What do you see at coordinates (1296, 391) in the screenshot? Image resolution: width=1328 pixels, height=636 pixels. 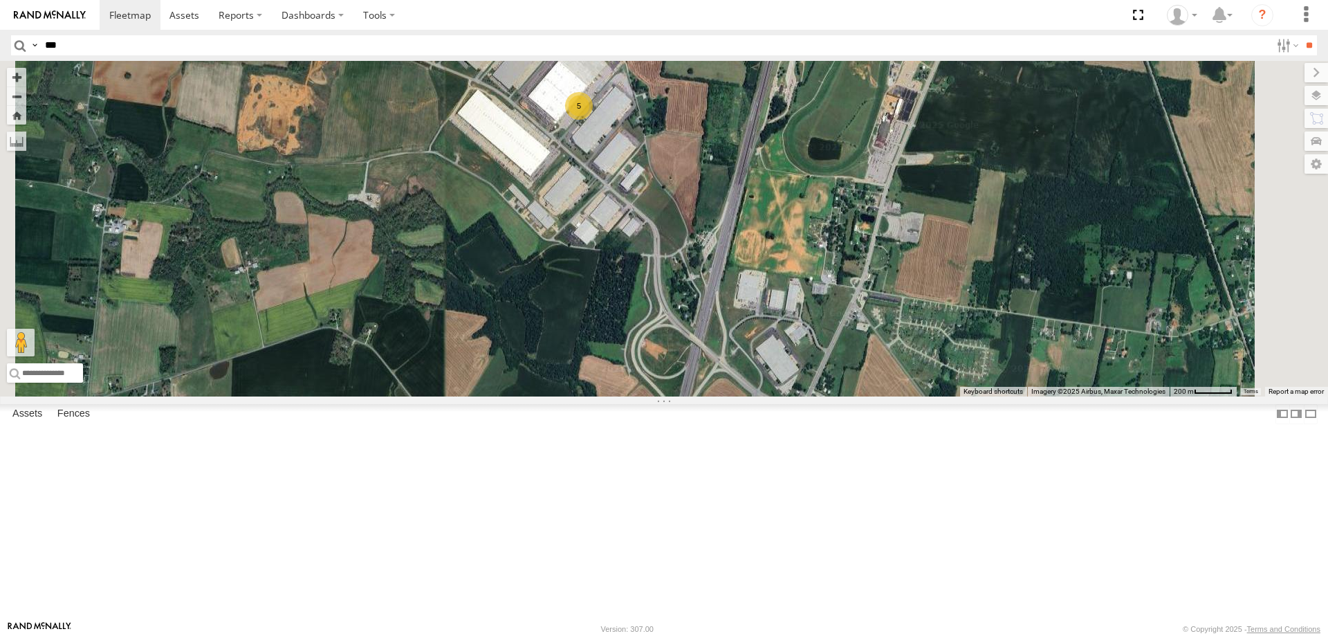 I see `a: Report a map error` at bounding box center [1296, 391].